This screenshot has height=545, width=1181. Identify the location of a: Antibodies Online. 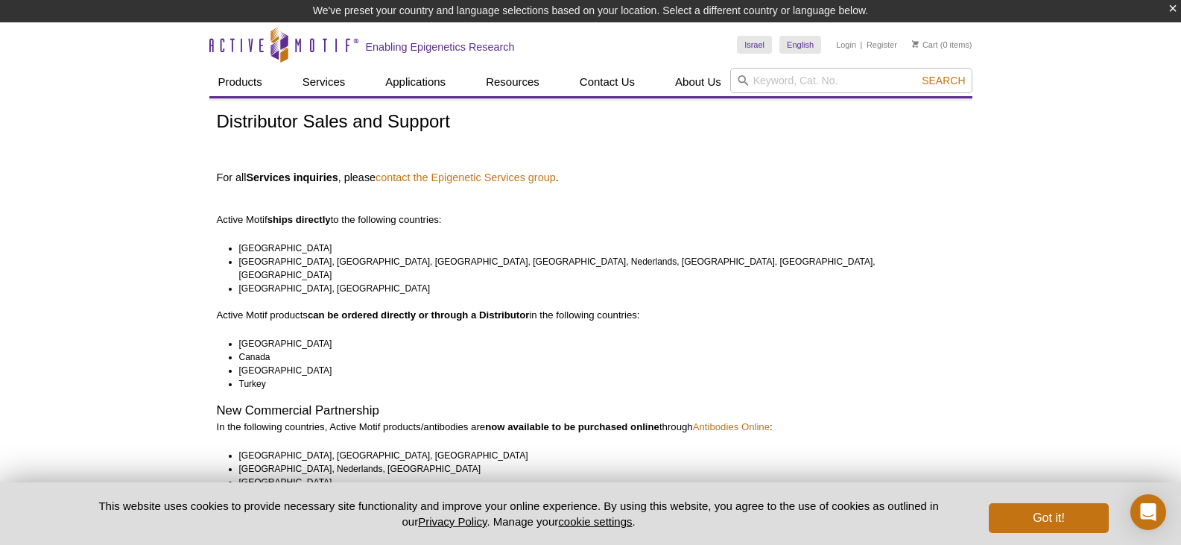
(731, 426).